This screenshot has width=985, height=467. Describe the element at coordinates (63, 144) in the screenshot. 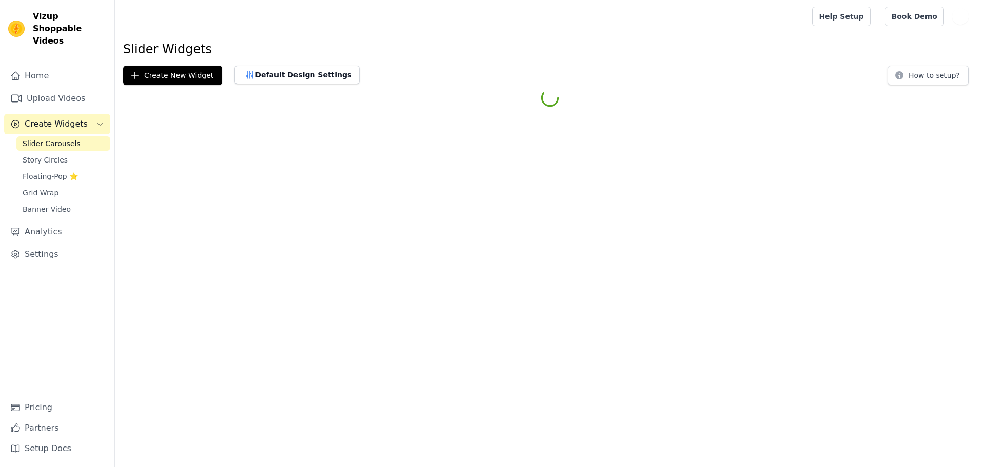

I see `a: Slider Carousels` at that location.